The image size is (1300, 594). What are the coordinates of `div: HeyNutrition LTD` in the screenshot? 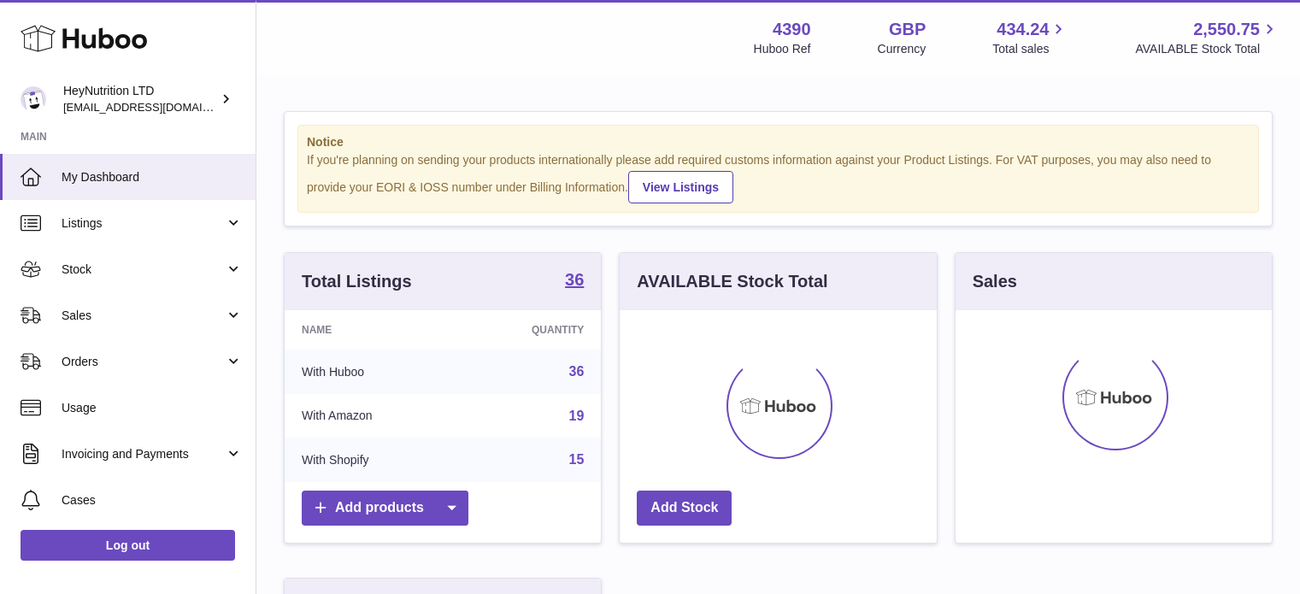 It's located at (140, 99).